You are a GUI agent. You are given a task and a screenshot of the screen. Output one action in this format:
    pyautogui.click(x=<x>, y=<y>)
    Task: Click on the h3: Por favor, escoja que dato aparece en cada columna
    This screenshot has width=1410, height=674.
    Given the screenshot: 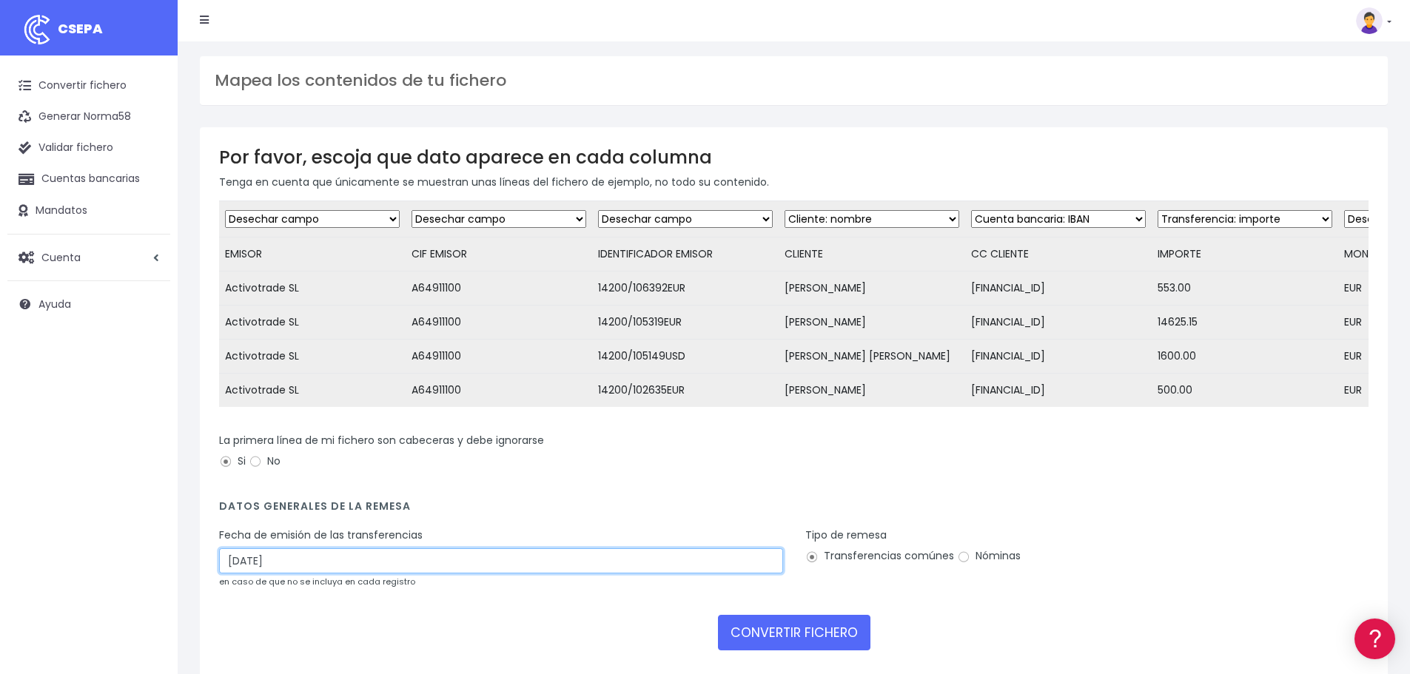 What is the action you would take?
    pyautogui.click(x=793, y=157)
    